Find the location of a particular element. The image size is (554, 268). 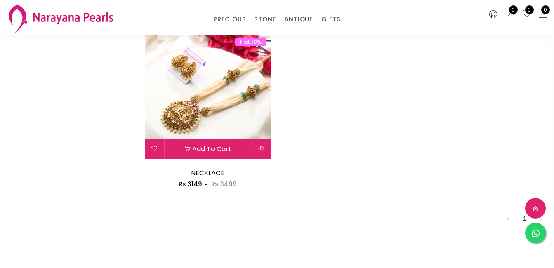

a: GIFTS is located at coordinates (331, 19).